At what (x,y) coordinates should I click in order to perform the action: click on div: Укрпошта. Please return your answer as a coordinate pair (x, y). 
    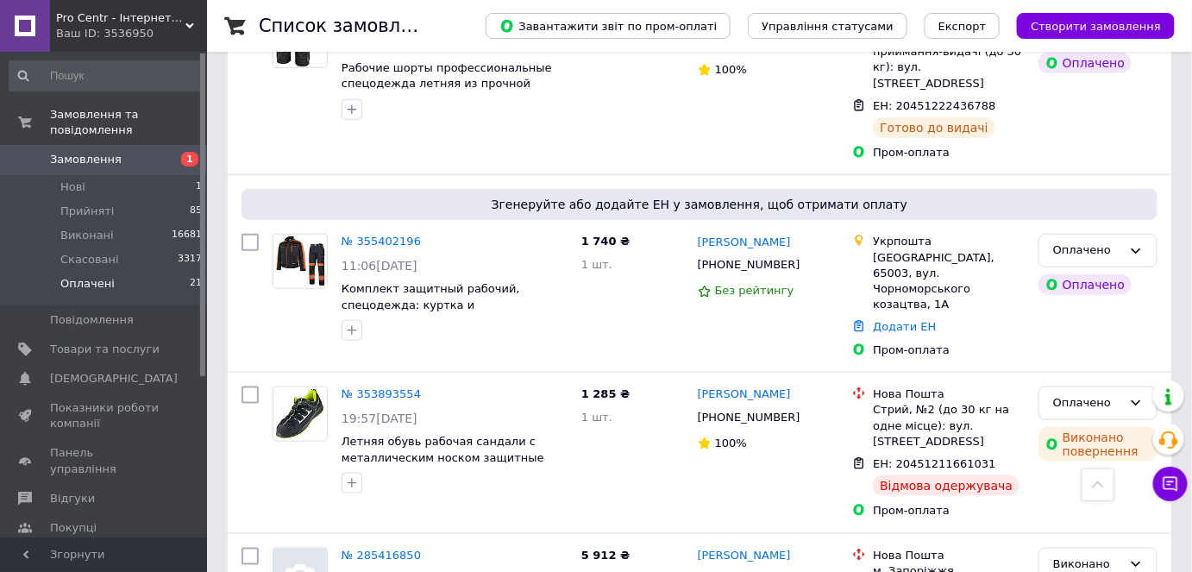
    Looking at the image, I should click on (949, 242).